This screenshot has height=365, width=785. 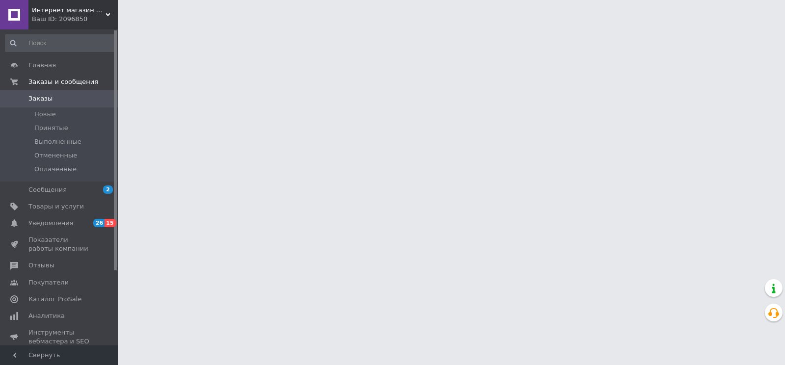 I want to click on span: Аналитика, so click(x=47, y=316).